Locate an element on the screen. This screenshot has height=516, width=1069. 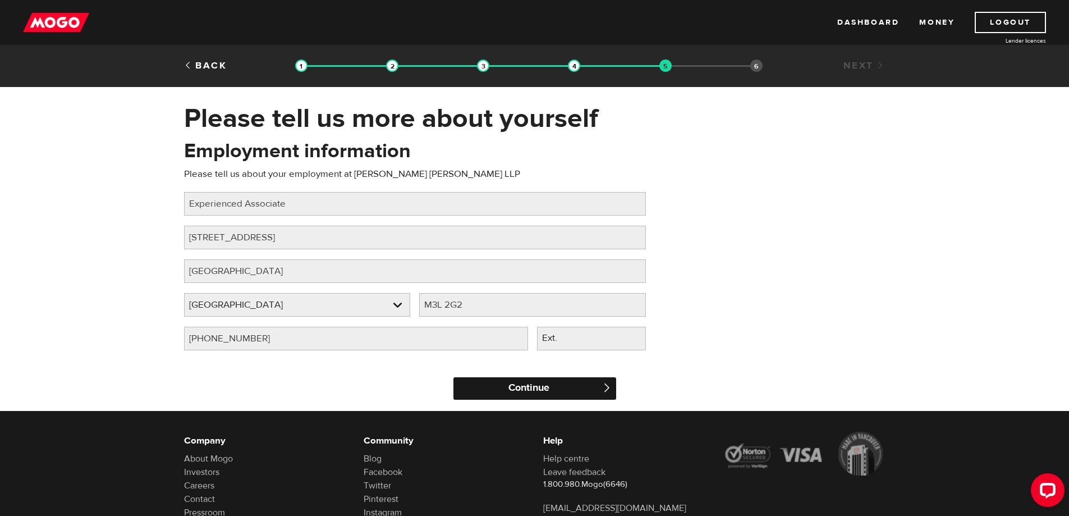
a: Leave feedback is located at coordinates (574, 472).